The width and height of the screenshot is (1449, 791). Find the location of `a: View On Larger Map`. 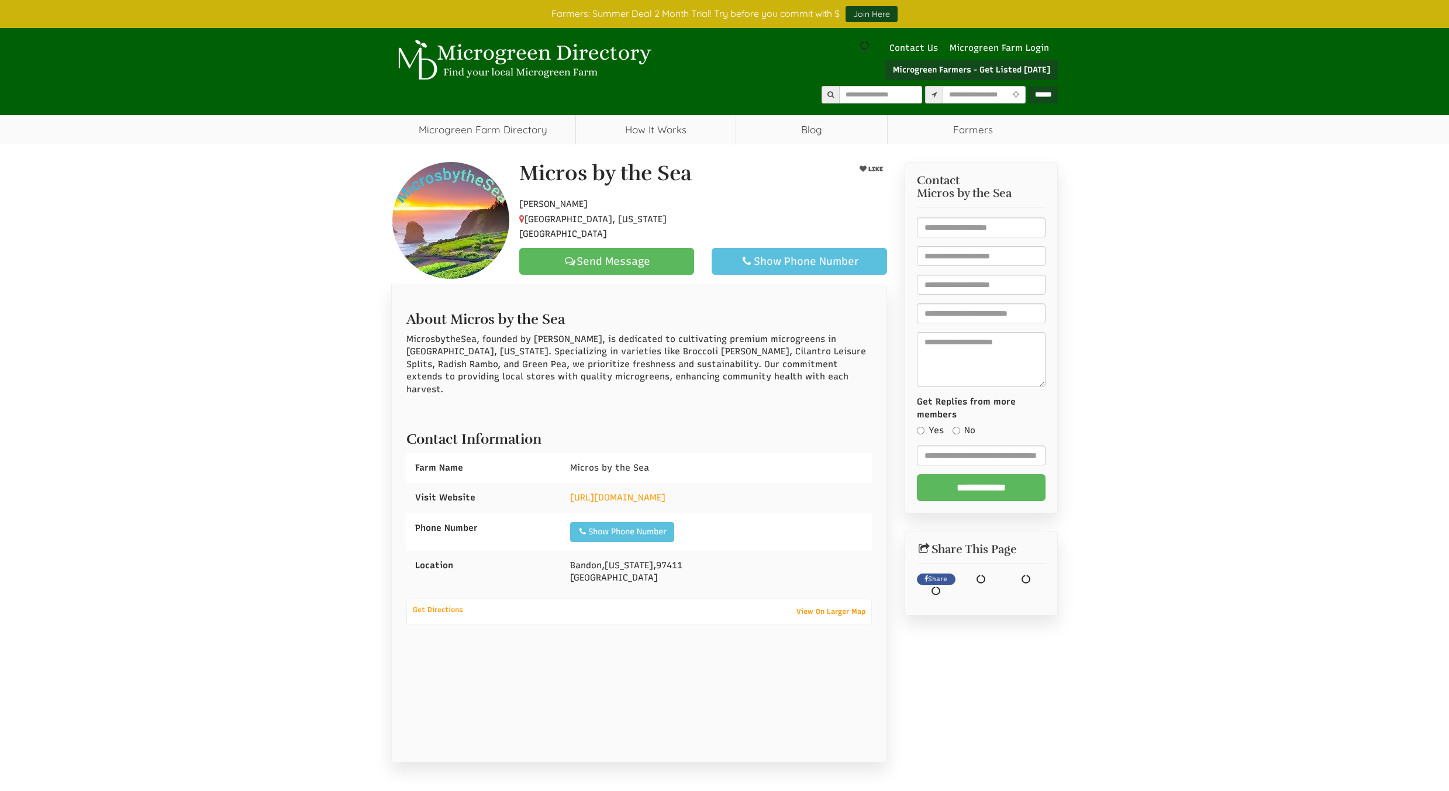

a: View On Larger Map is located at coordinates (831, 612).